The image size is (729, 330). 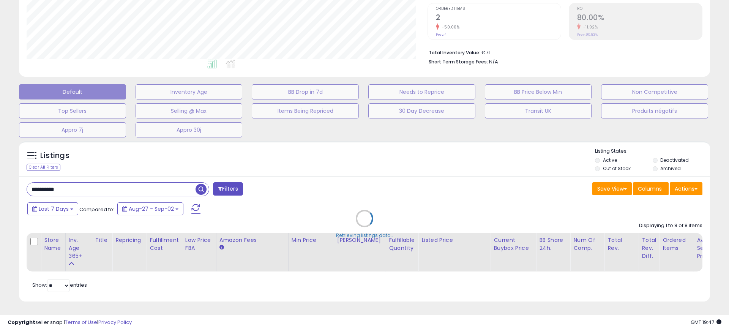 What do you see at coordinates (589, 27) in the screenshot?
I see `small: -11.92%` at bounding box center [589, 27].